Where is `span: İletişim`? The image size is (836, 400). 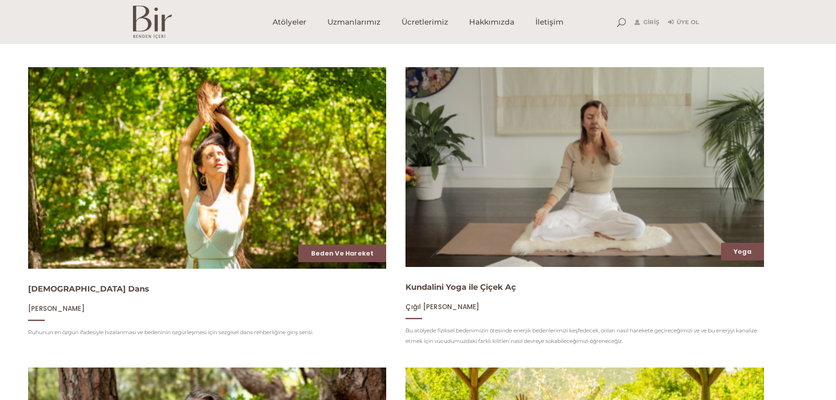
span: İletişim is located at coordinates (549, 22).